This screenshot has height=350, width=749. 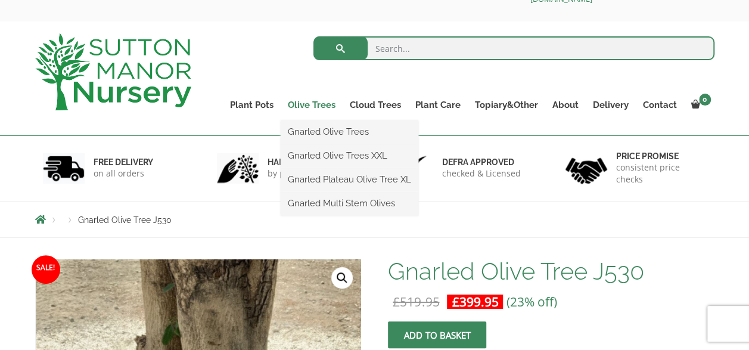 What do you see at coordinates (123, 173) in the screenshot?
I see `p: on all orders` at bounding box center [123, 173].